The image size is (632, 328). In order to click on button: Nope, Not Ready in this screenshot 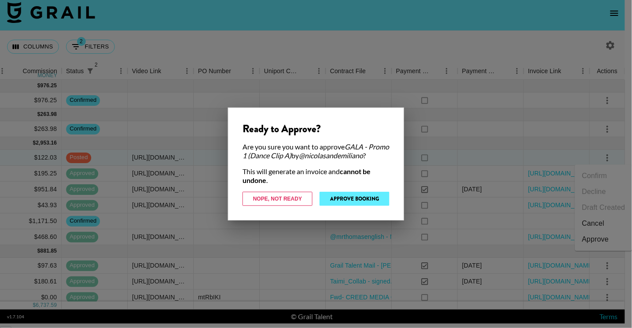, I will do `click(277, 199)`.